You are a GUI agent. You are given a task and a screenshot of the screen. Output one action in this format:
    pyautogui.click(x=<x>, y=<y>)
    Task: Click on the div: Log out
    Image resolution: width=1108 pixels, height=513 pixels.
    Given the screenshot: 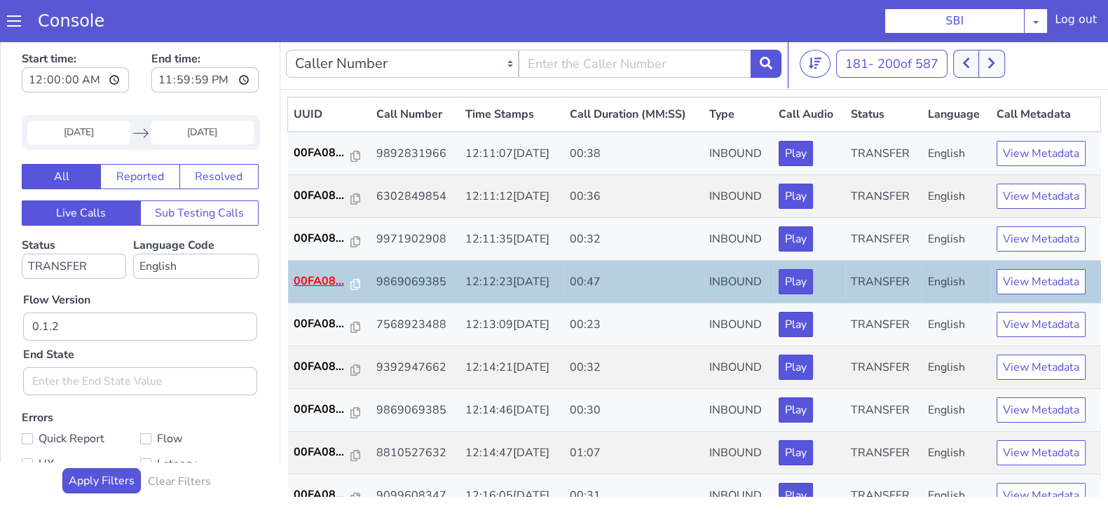 What is the action you would take?
    pyautogui.click(x=1076, y=22)
    